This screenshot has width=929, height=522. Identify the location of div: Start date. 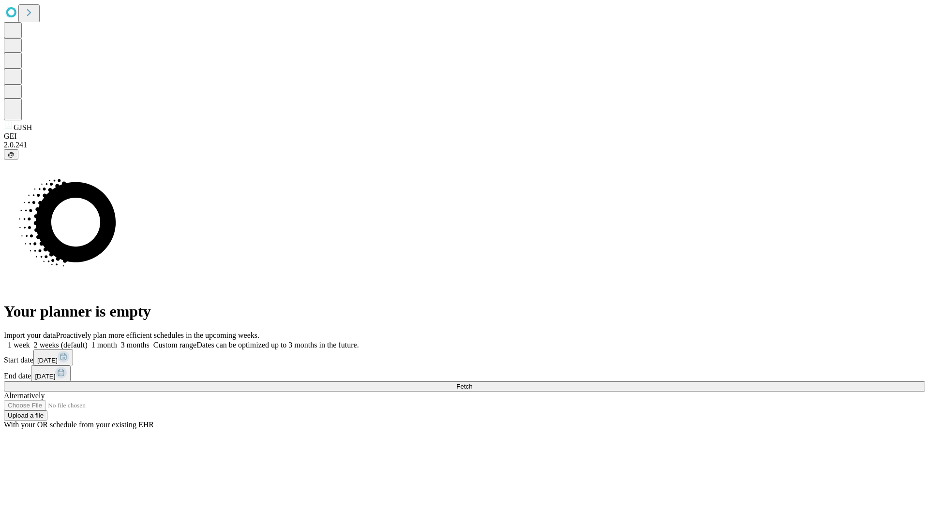
(464, 357).